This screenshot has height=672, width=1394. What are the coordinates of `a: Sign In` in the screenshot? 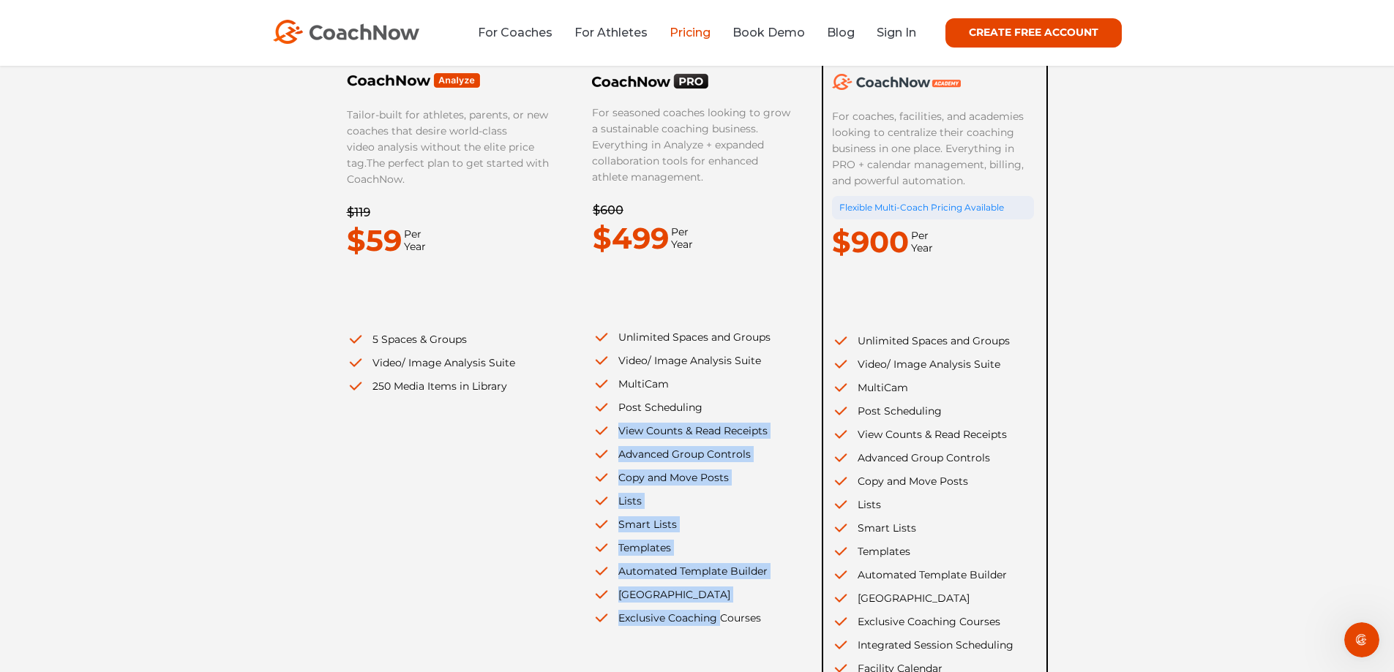 It's located at (896, 32).